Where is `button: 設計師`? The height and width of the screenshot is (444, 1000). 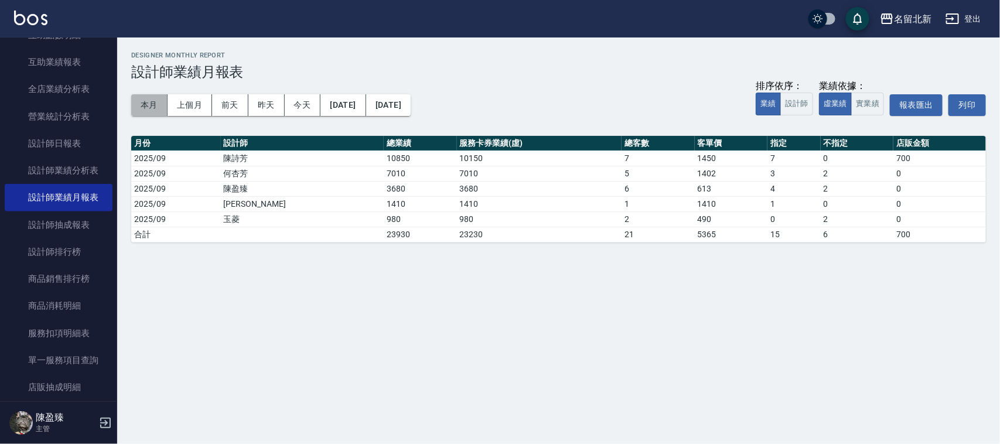 button: 設計師 is located at coordinates (797, 104).